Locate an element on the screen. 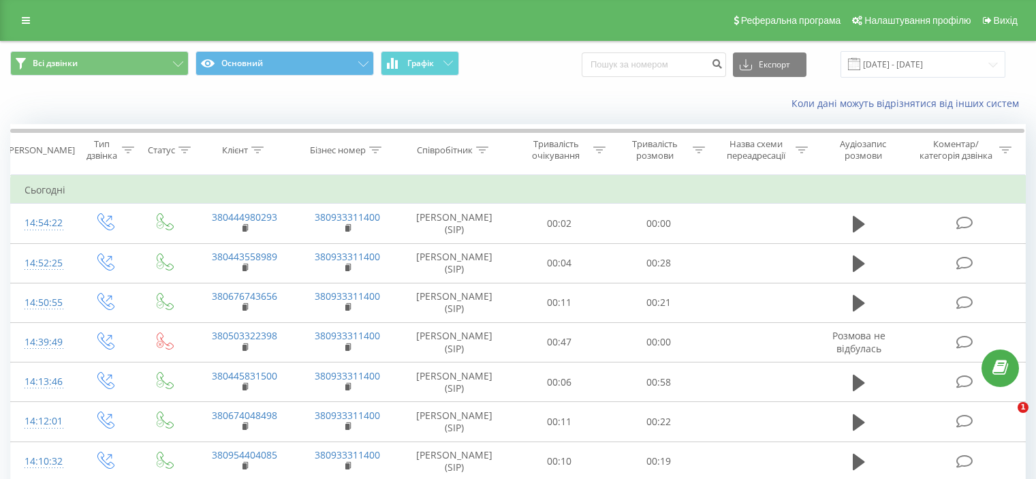 The image size is (1036, 479). button: Основний is located at coordinates (285, 63).